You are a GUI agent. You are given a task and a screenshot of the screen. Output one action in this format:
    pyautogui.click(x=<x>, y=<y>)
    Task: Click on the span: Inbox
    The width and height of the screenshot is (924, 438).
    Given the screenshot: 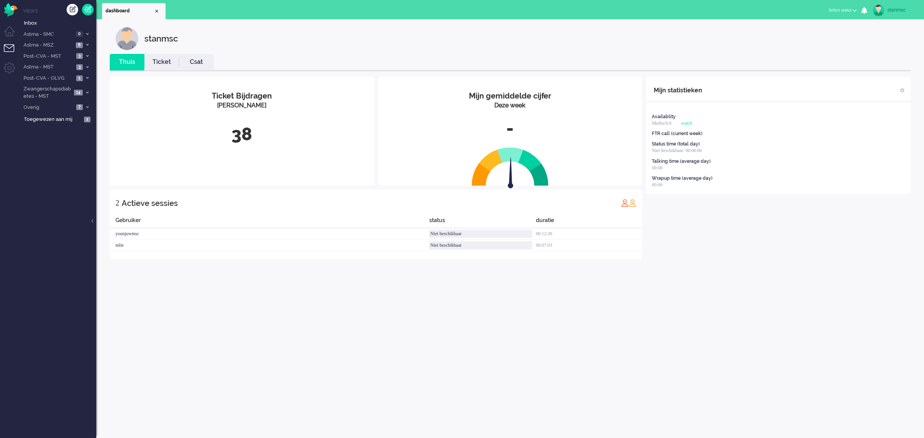 What is the action you would take?
    pyautogui.click(x=60, y=23)
    